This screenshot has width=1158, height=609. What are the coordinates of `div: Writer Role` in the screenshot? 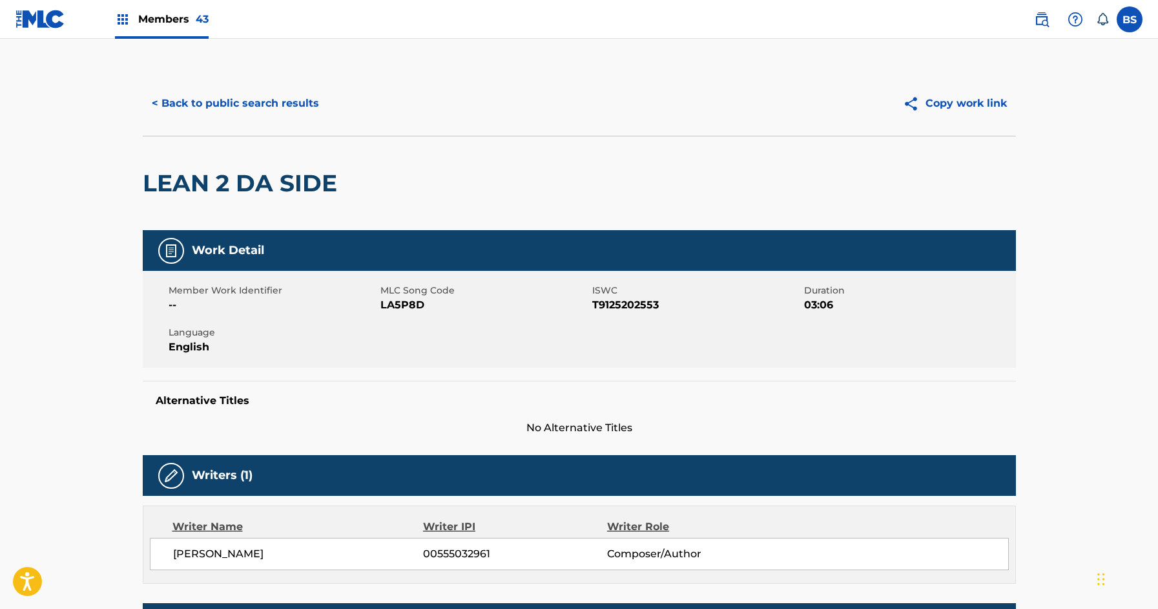 It's located at (691, 527).